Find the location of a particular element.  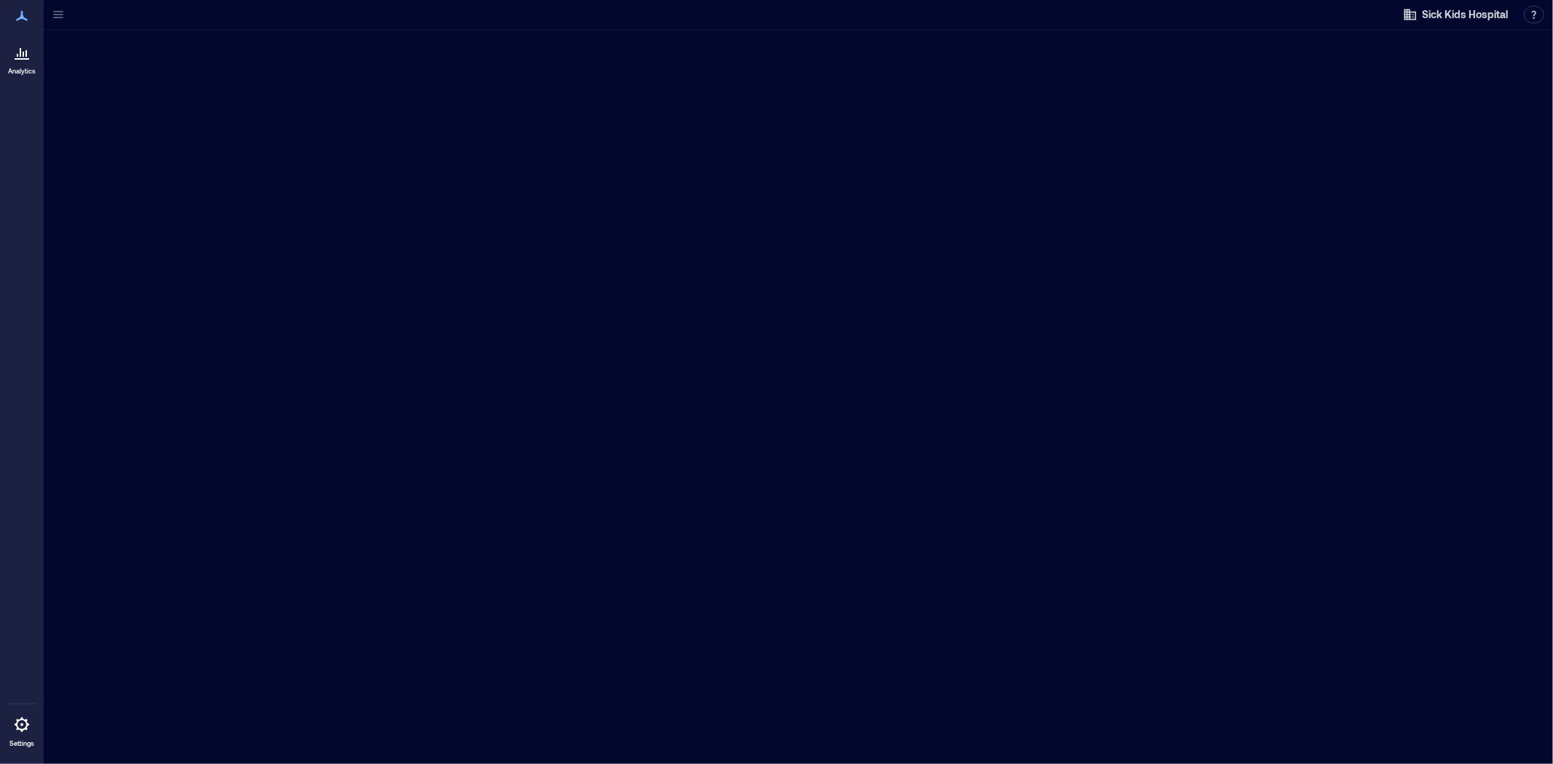

p: Settings is located at coordinates (22, 744).